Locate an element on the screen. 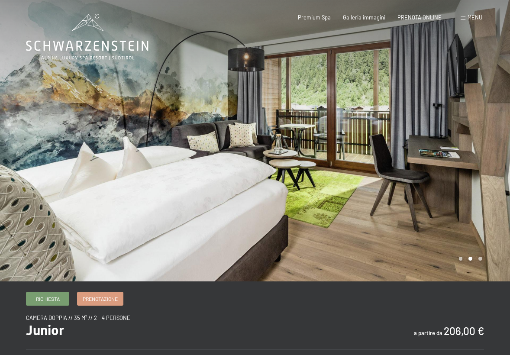 The height and width of the screenshot is (355, 510). a: Galleria immagini is located at coordinates (364, 17).